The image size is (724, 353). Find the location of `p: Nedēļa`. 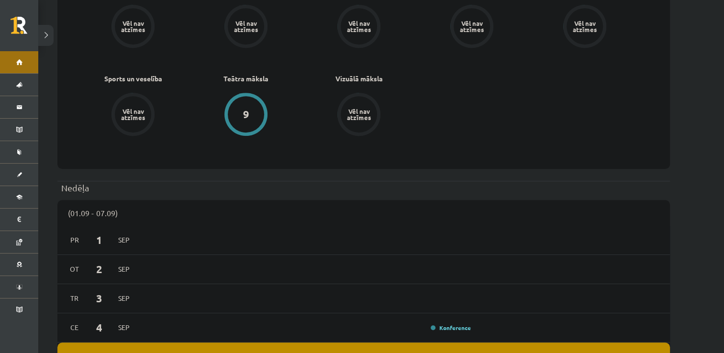

p: Nedēļa is located at coordinates (364, 188).